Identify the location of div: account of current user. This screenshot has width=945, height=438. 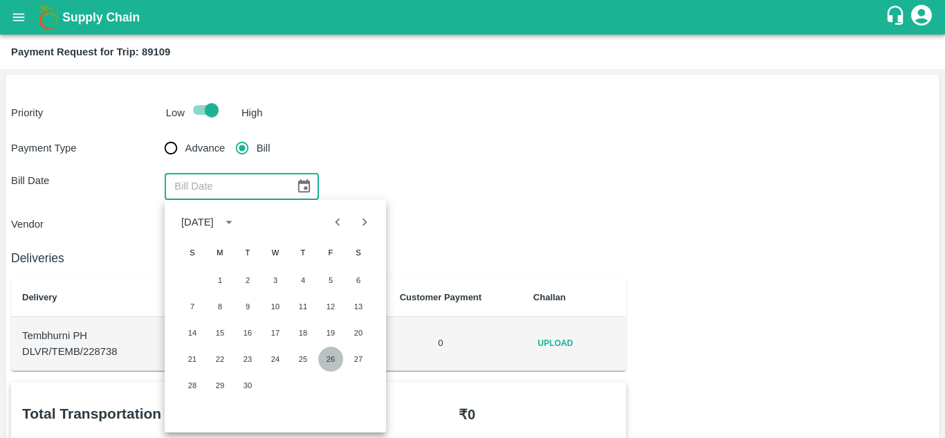
(921, 17).